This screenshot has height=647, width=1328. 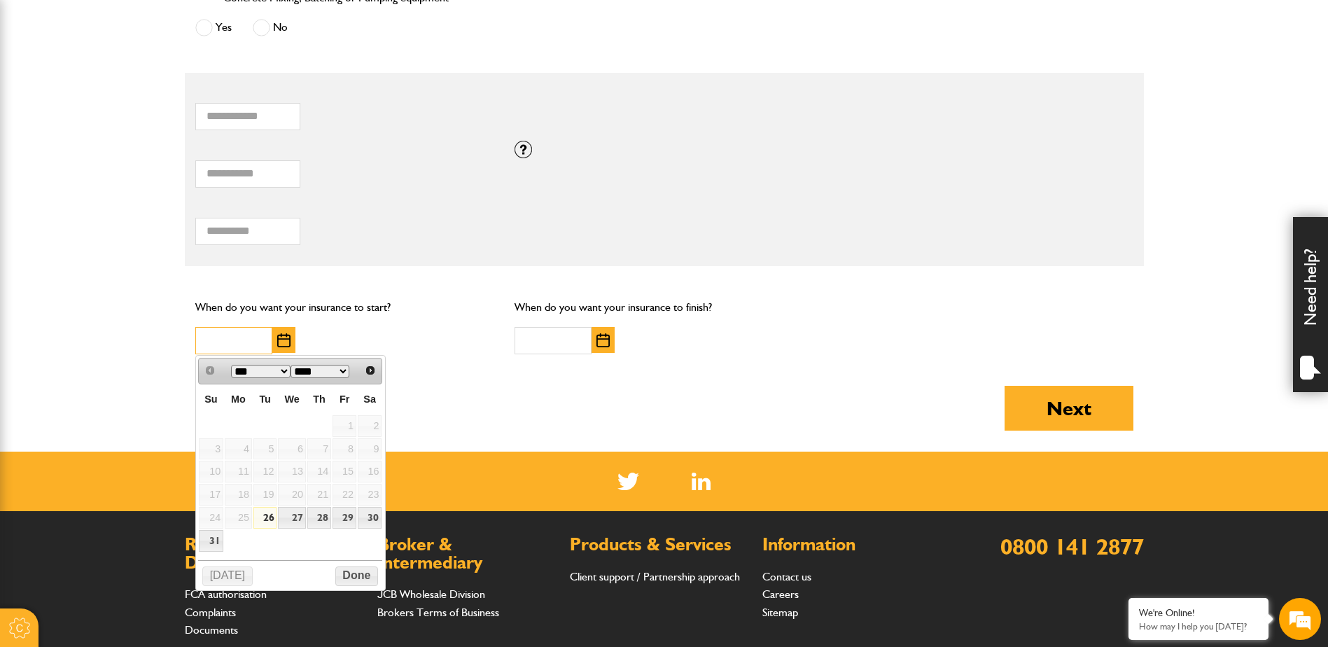 What do you see at coordinates (370, 399) in the screenshot?
I see `span: Saturday` at bounding box center [370, 399].